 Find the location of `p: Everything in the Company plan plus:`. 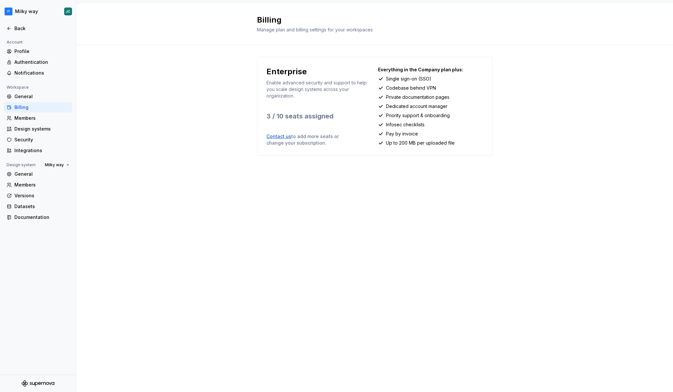

p: Everything in the Company plan plus: is located at coordinates (431, 70).